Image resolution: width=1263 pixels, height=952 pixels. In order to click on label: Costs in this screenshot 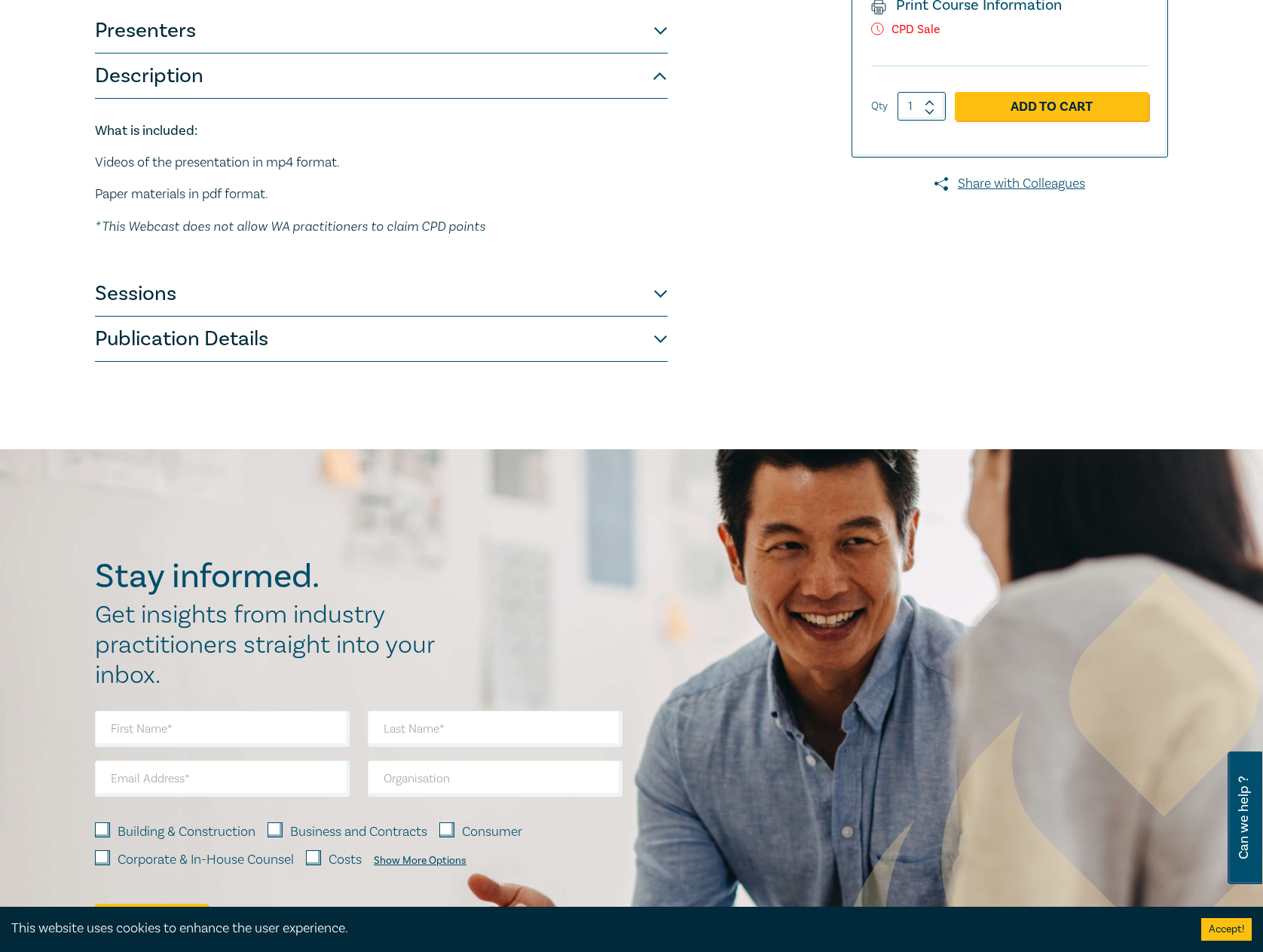, I will do `click(345, 860)`.